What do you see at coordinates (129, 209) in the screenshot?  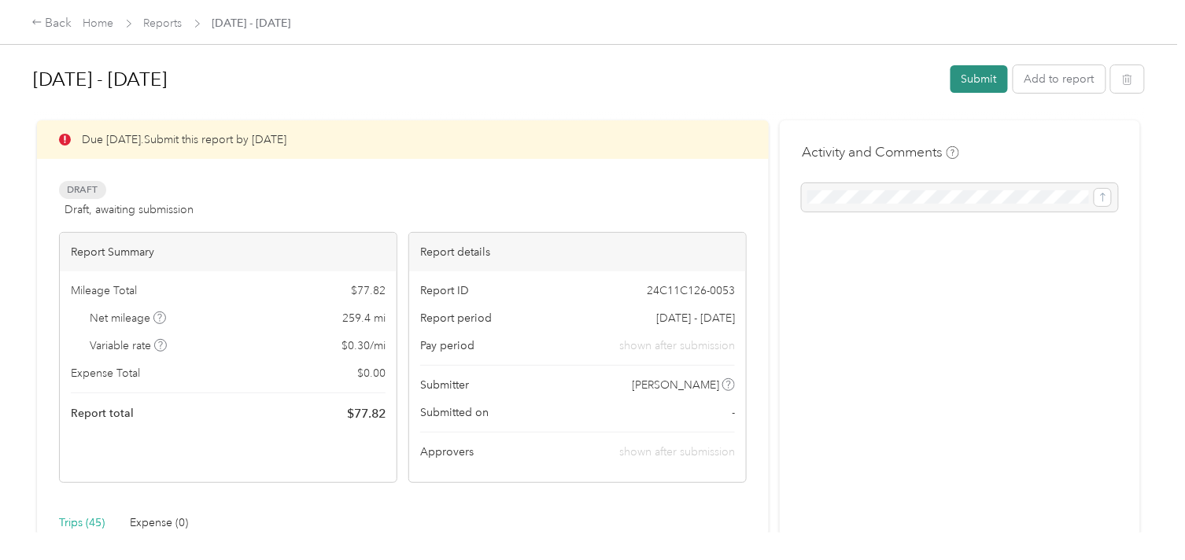 I see `span: Draft, awaiting submission` at bounding box center [129, 209].